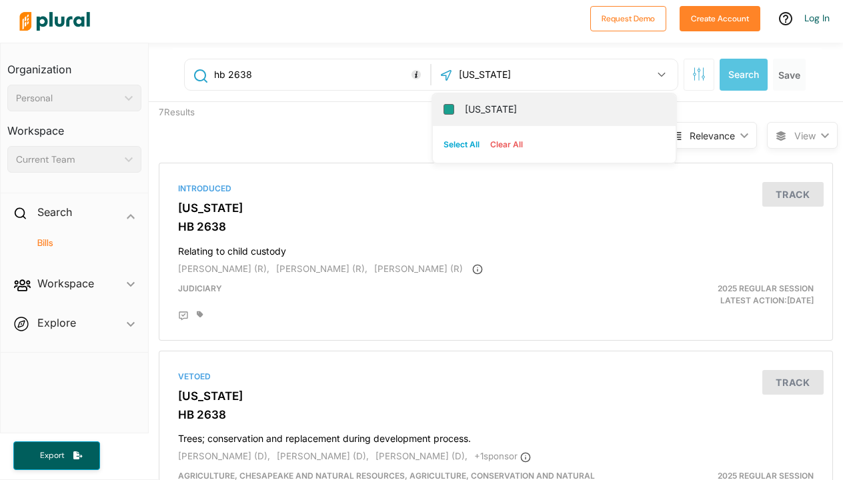 The width and height of the screenshot is (843, 480). Describe the element at coordinates (529, 75) in the screenshot. I see `input: Legislature` at that location.